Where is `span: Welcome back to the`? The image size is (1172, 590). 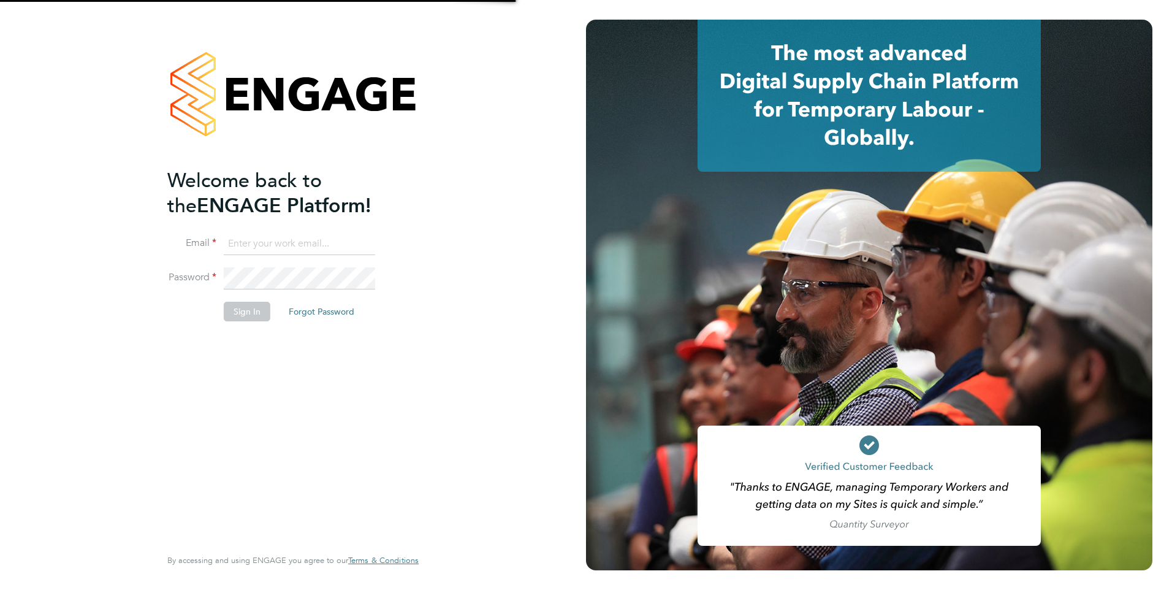
span: Welcome back to the is located at coordinates (245, 193).